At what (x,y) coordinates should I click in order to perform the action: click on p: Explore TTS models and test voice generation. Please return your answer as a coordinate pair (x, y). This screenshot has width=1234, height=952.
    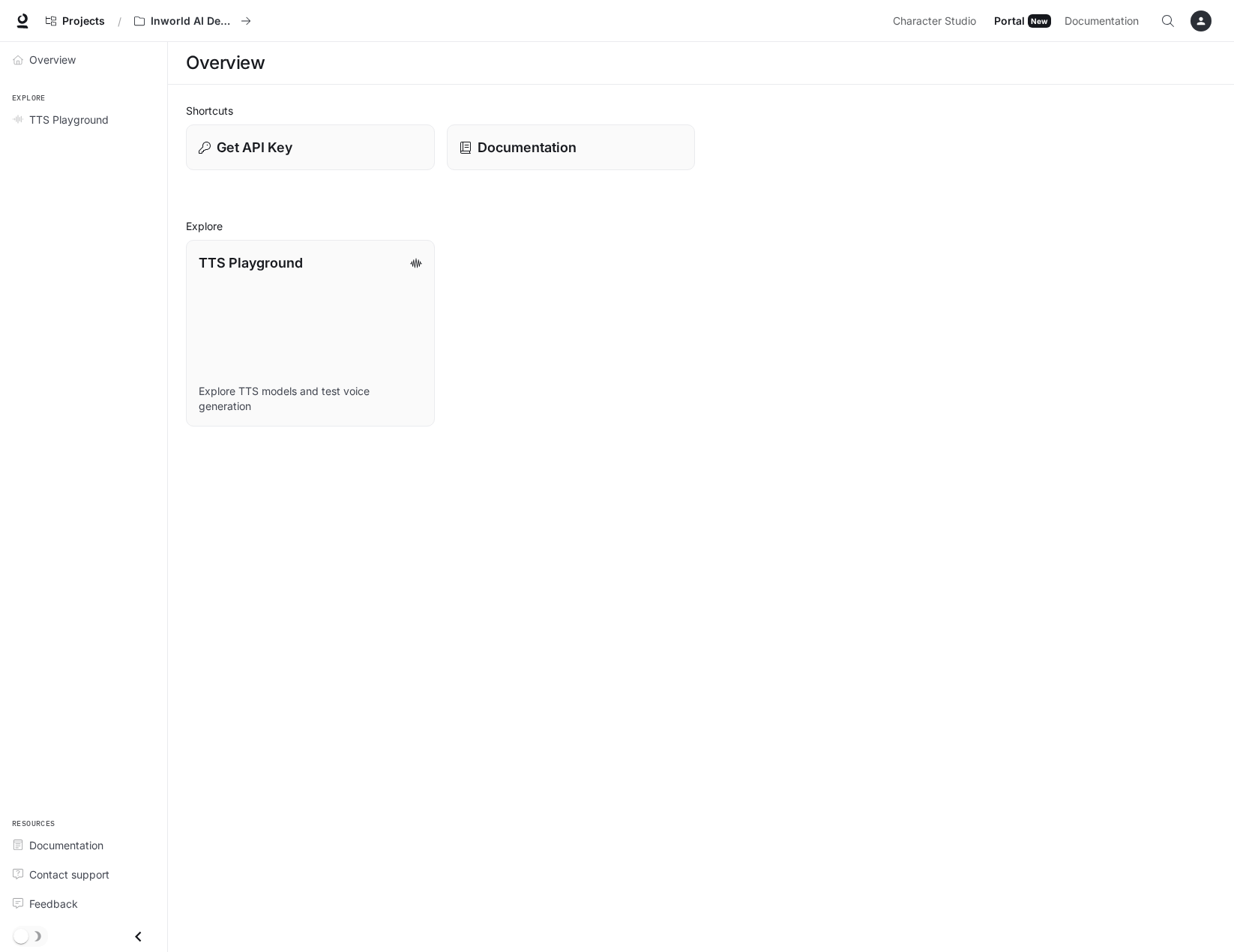
    Looking at the image, I should click on (310, 399).